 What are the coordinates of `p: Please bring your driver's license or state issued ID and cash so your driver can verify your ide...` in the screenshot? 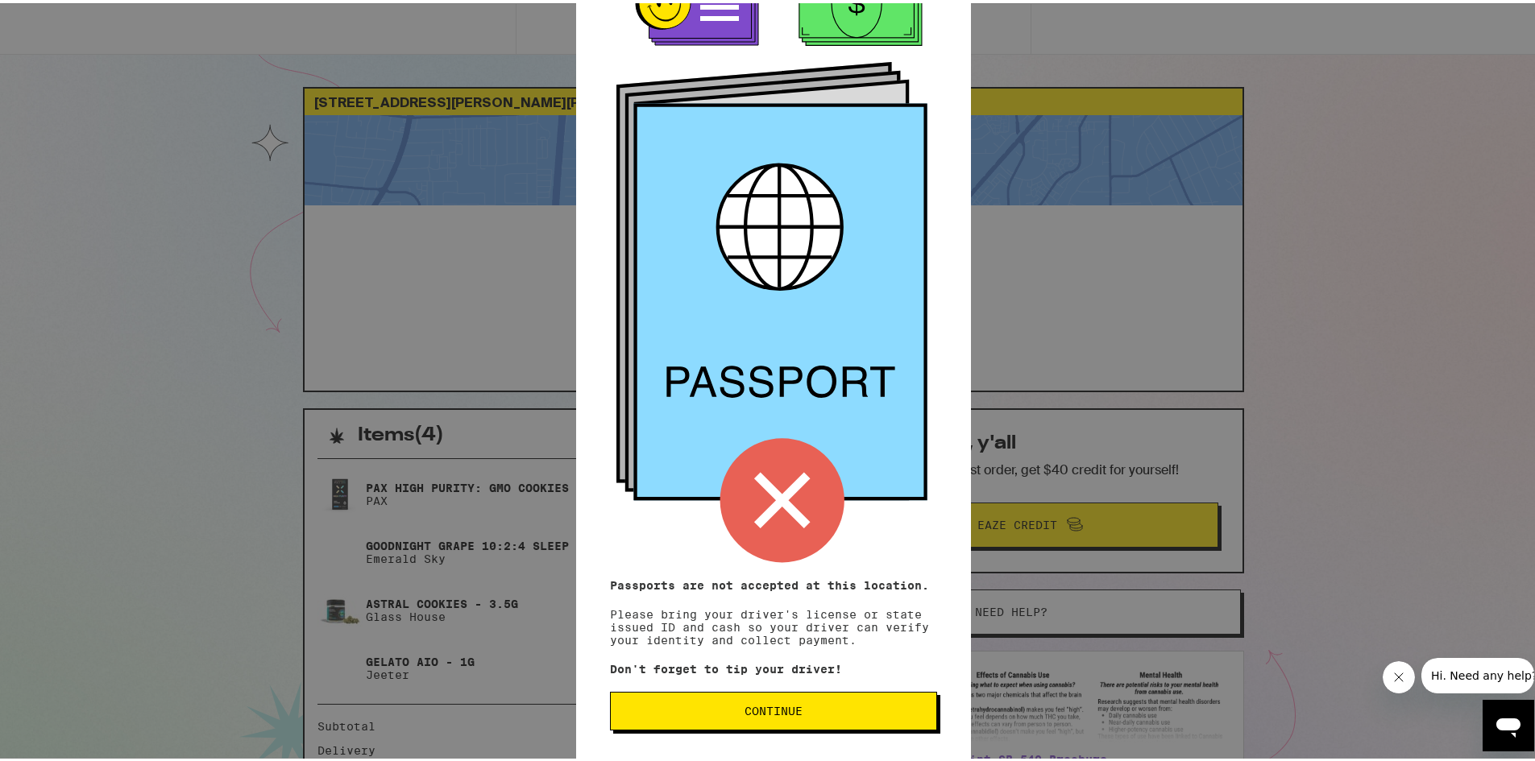 It's located at (773, 610).